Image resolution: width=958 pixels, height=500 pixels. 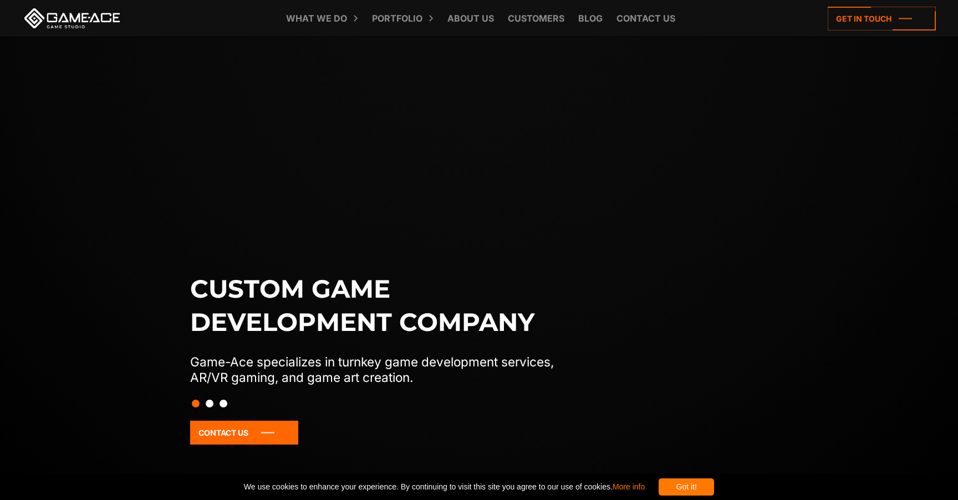 What do you see at coordinates (881, 18) in the screenshot?
I see `a: Get in touch` at bounding box center [881, 18].